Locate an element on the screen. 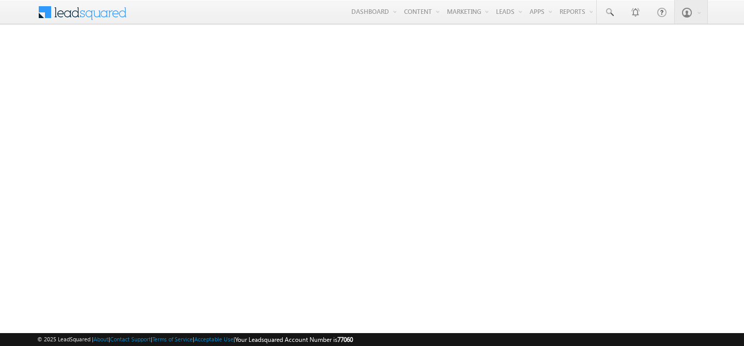 The image size is (744, 346). a: Terms of Service is located at coordinates (173, 339).